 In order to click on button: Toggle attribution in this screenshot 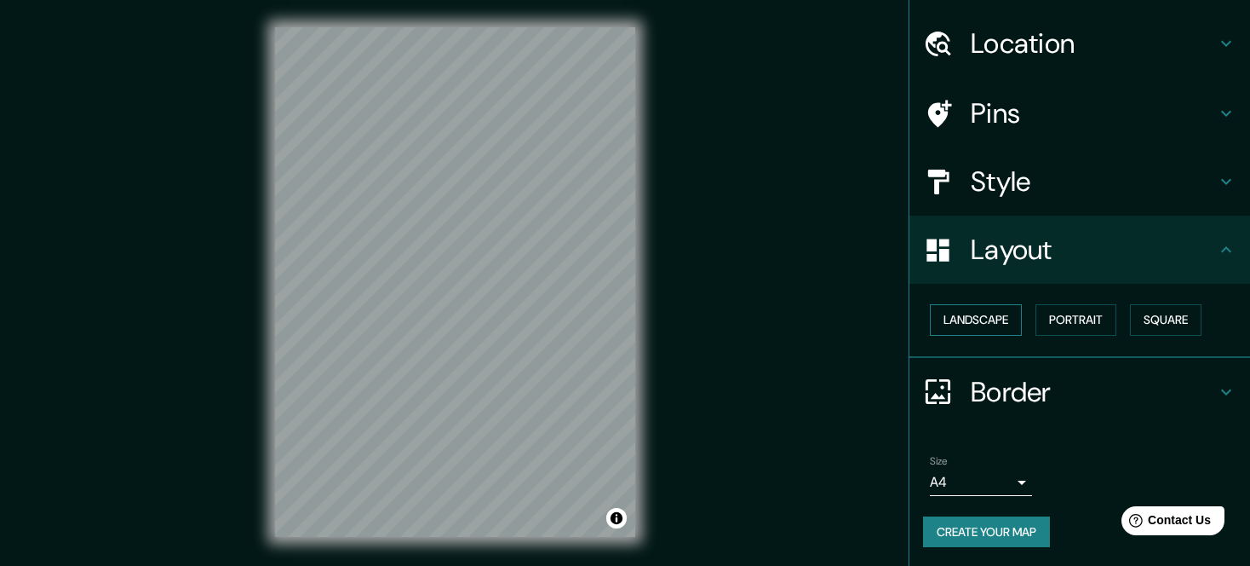, I will do `click(617, 518)`.